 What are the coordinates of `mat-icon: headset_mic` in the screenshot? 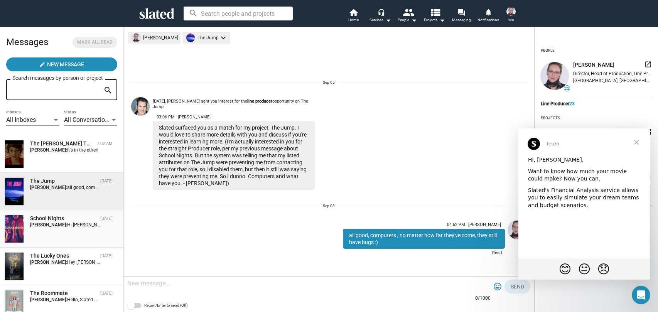 It's located at (381, 12).